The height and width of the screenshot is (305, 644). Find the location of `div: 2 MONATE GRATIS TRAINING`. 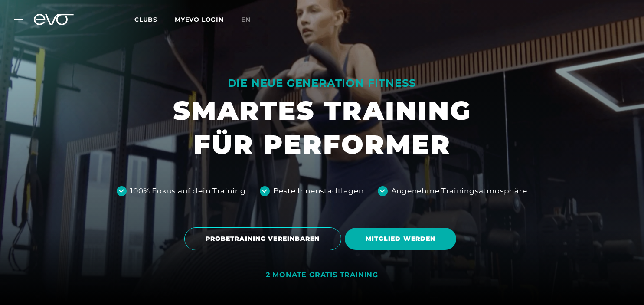

div: 2 MONATE GRATIS TRAINING is located at coordinates (322, 275).